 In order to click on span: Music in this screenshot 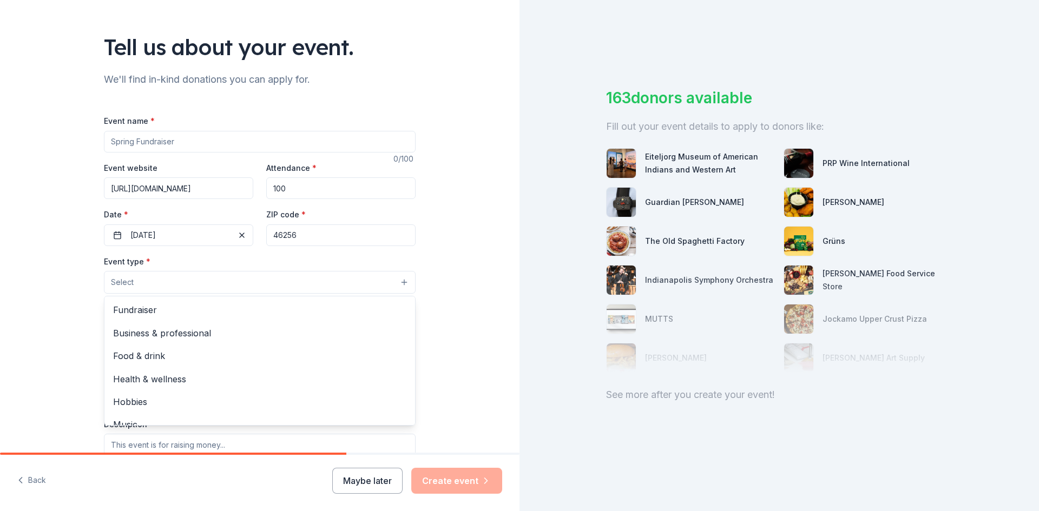, I will do `click(260, 425)`.